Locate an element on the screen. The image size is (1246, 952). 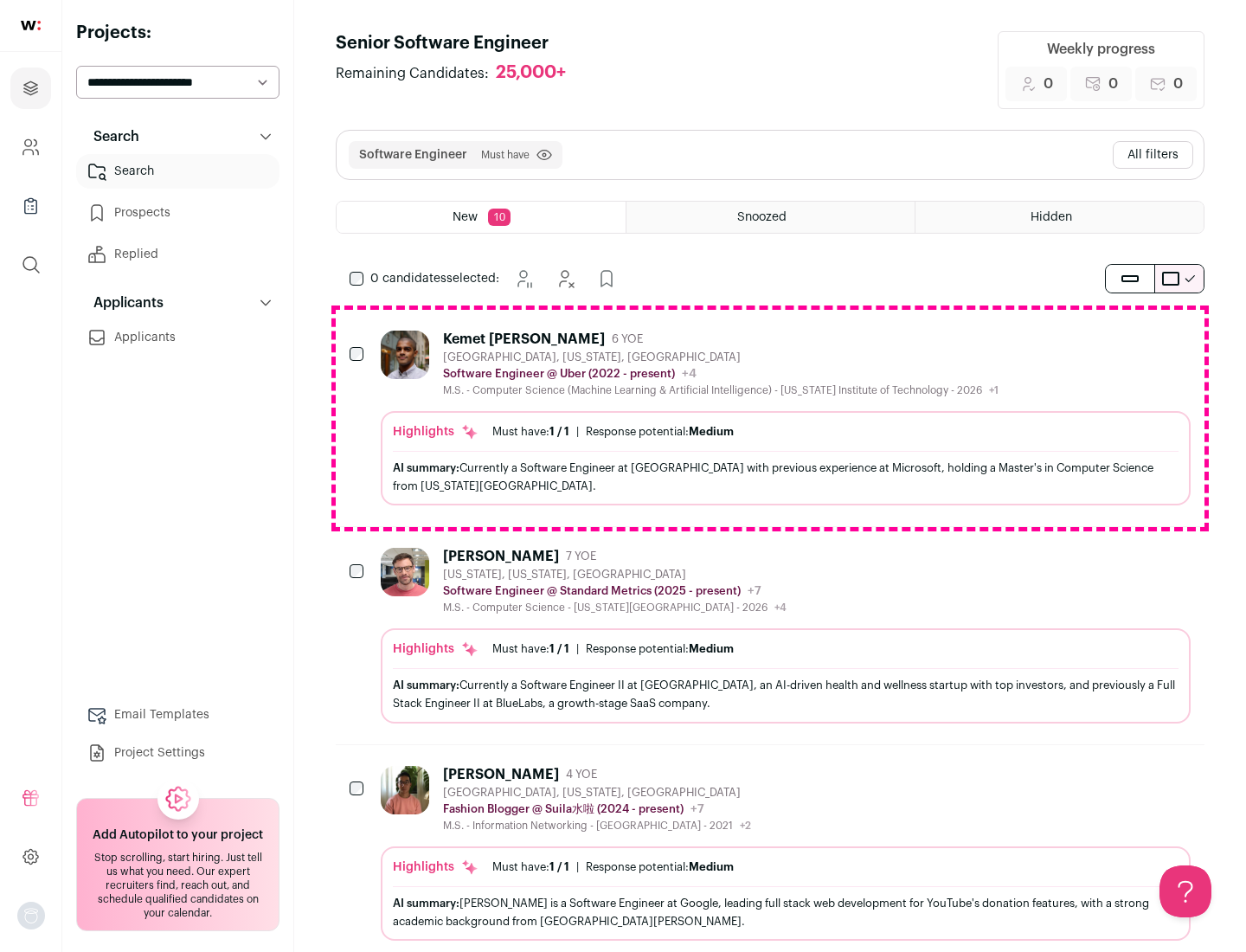
img: ebffc8b94a612106133ad1a79c5dcc917f1f343d62299c503ebb759c428adb03.jpg is located at coordinates (406, 790).